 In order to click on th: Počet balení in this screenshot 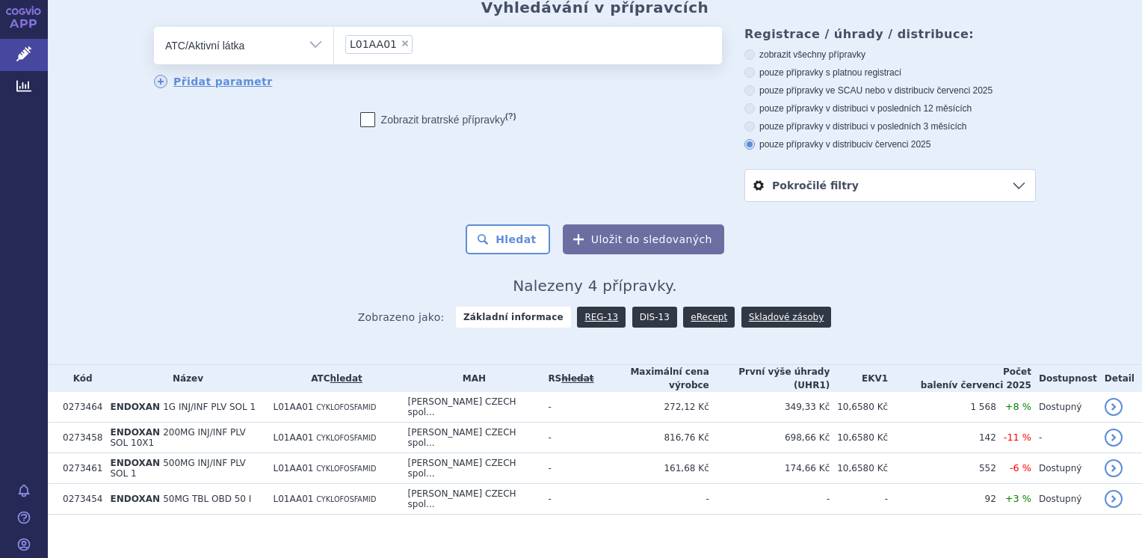, I will do `click(960, 378)`.